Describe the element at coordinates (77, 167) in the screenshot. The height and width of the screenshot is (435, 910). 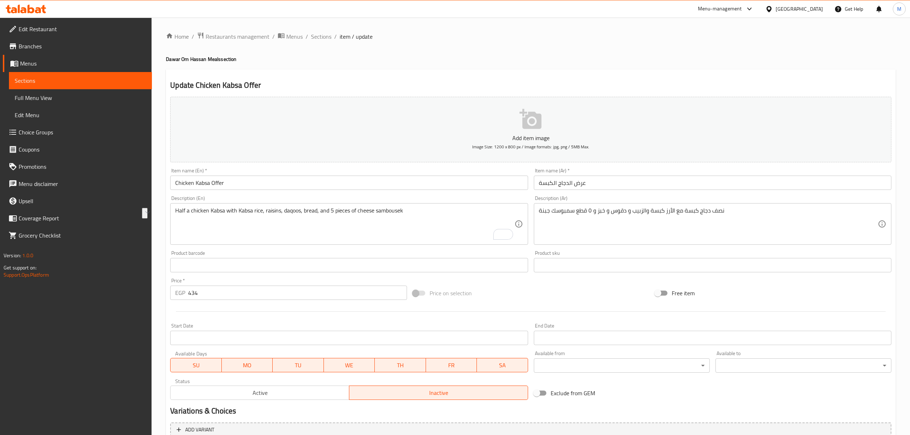
I see `a: Promotions` at that location.